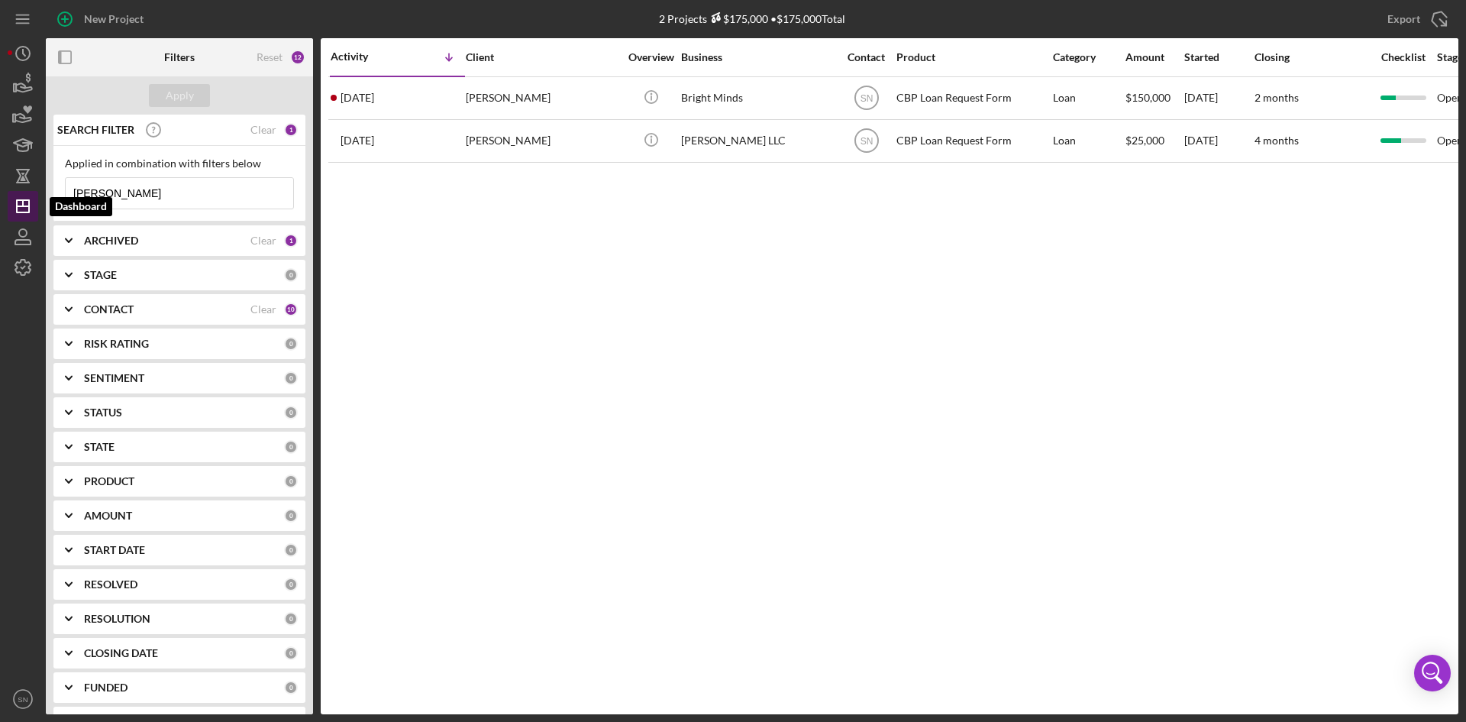  I want to click on b: START DATE, so click(115, 550).